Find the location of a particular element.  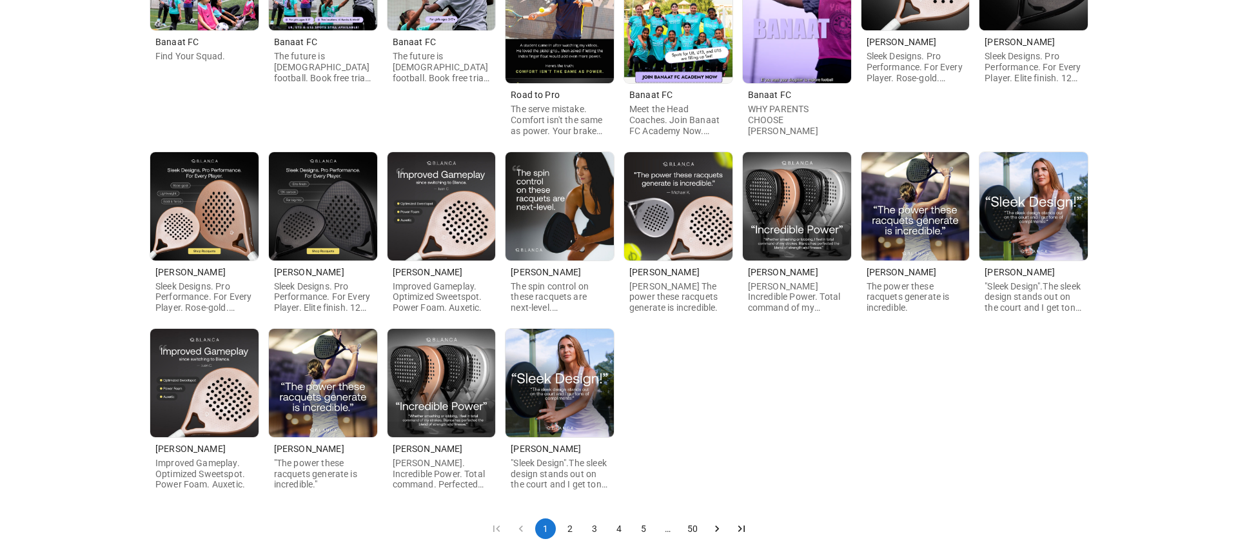

button: page 1 is located at coordinates (545, 529).